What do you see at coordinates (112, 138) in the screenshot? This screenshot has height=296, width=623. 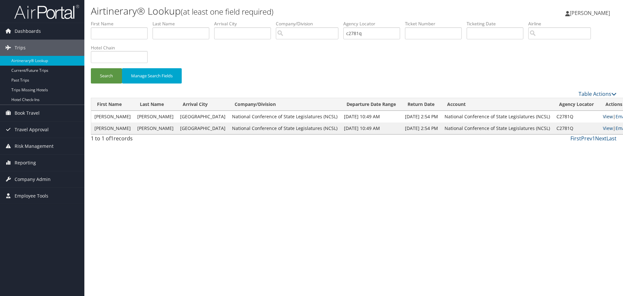 I see `span: 1` at bounding box center [112, 138].